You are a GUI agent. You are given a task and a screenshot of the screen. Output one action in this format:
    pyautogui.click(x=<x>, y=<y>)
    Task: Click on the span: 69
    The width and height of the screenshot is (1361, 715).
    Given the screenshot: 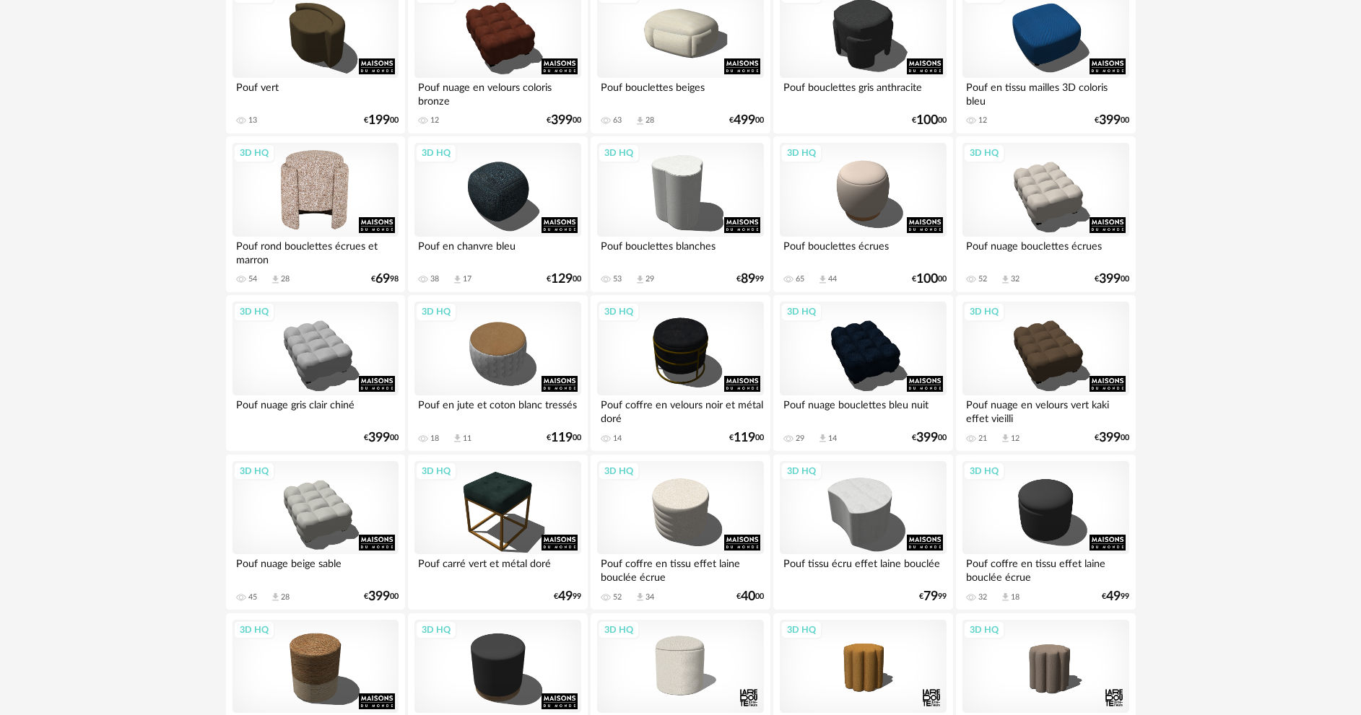 What is the action you would take?
    pyautogui.click(x=383, y=279)
    